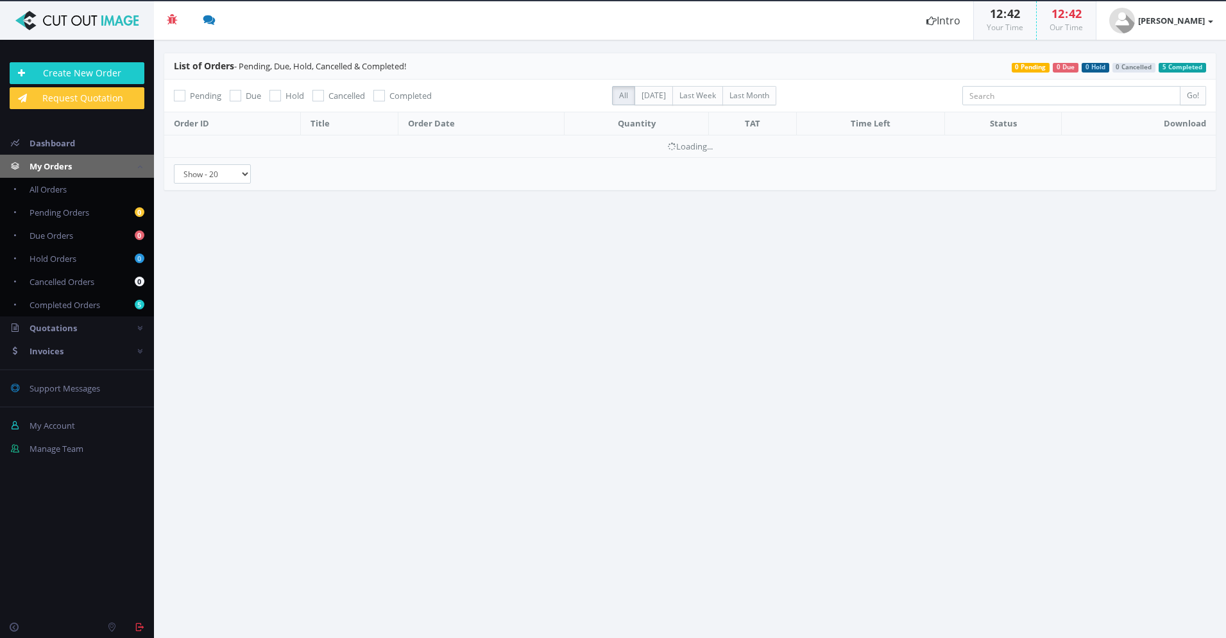  Describe the element at coordinates (48, 189) in the screenshot. I see `span: All Orders` at that location.